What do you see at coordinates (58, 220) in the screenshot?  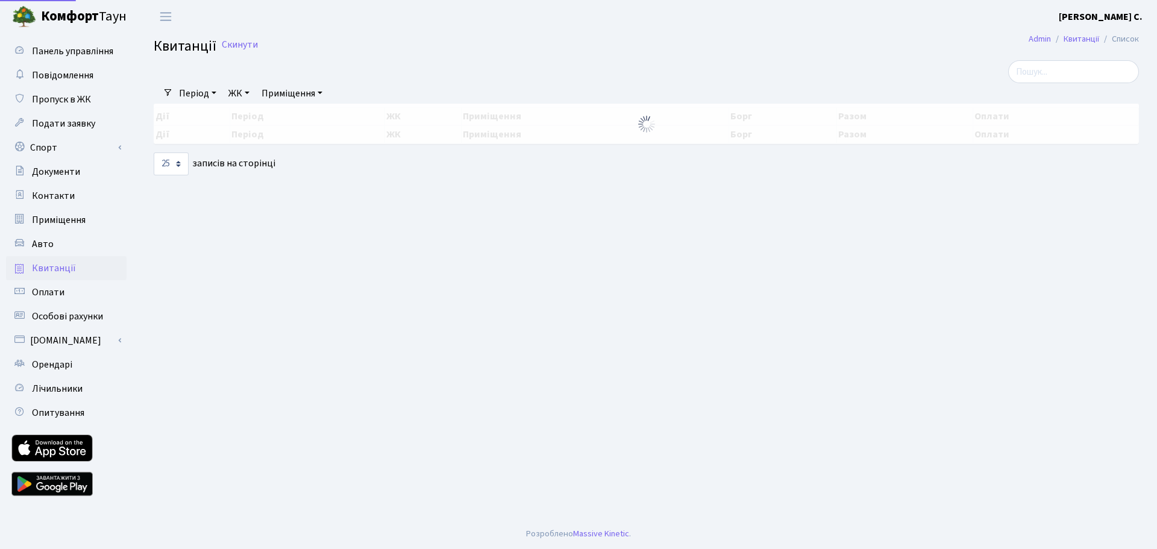 I see `span: Приміщення` at bounding box center [58, 220].